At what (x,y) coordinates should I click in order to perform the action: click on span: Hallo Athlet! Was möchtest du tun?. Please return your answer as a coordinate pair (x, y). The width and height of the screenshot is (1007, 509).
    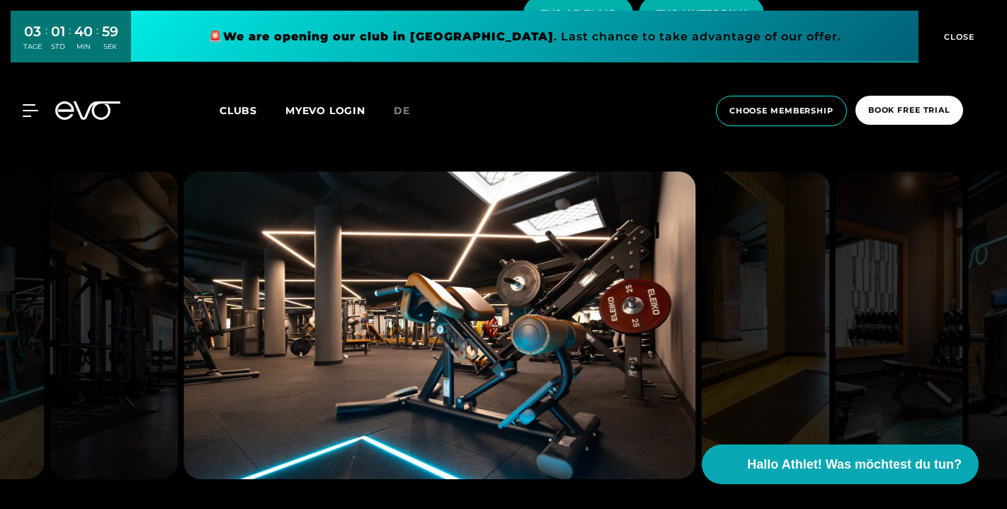
    Looking at the image, I should click on (854, 464).